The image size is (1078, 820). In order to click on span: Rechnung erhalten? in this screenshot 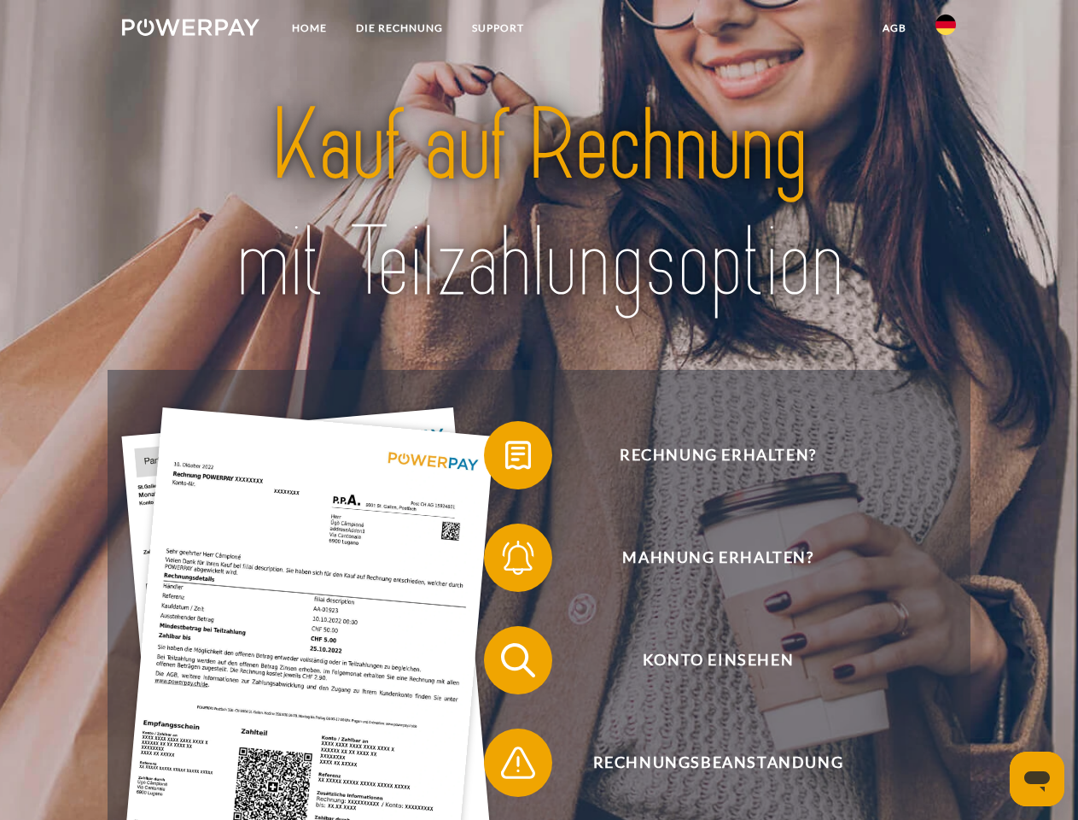, I will do `click(718, 455)`.